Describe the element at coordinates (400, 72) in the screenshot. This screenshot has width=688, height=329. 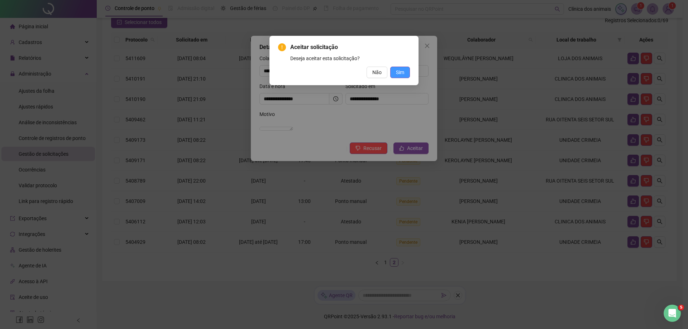
I see `span: Sim` at that location.